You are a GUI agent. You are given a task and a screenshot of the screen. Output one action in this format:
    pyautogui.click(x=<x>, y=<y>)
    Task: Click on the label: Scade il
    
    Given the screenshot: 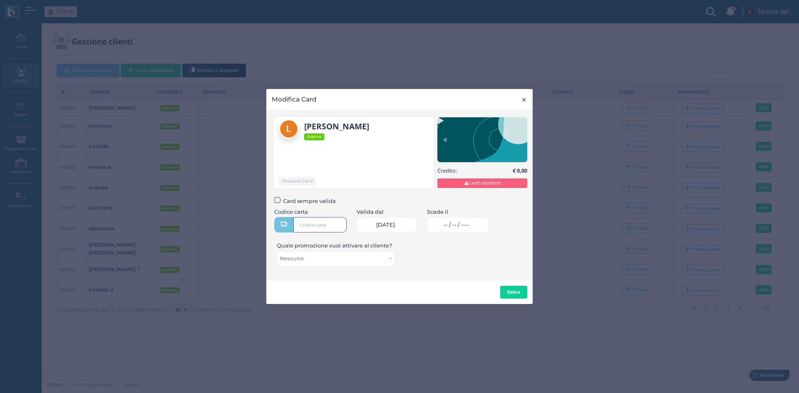 What is the action you would take?
    pyautogui.click(x=438, y=212)
    